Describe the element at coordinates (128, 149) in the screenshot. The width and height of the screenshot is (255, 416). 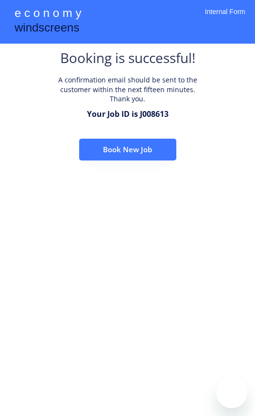
I see `button: Book New Job` at that location.